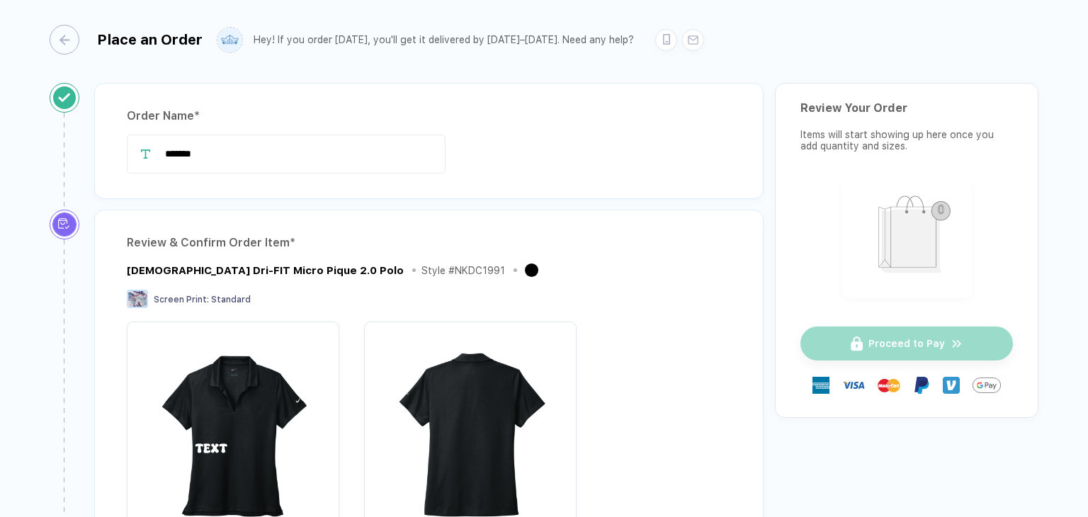  Describe the element at coordinates (821, 385) in the screenshot. I see `img: express` at that location.